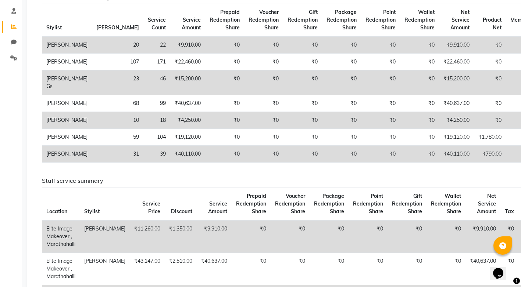 The height and width of the screenshot is (287, 521). I want to click on td: ₹1,780.00, so click(489, 137).